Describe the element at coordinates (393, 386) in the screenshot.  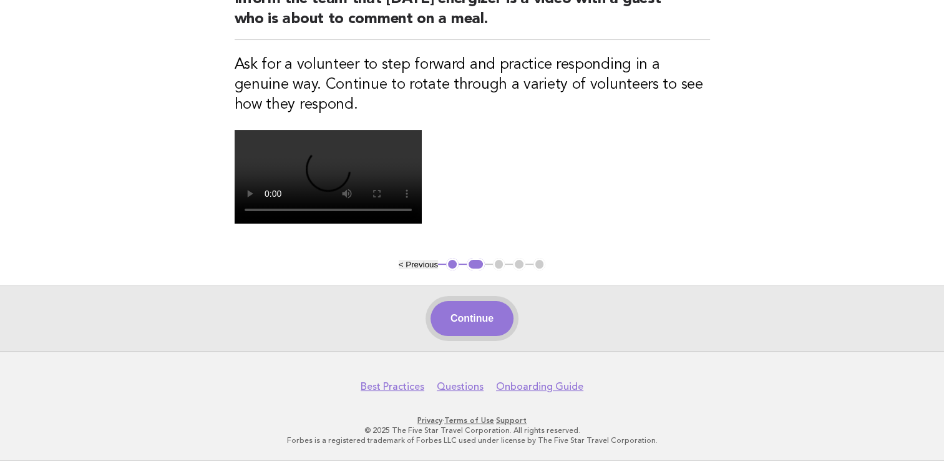
I see `a: Best Practices` at that location.